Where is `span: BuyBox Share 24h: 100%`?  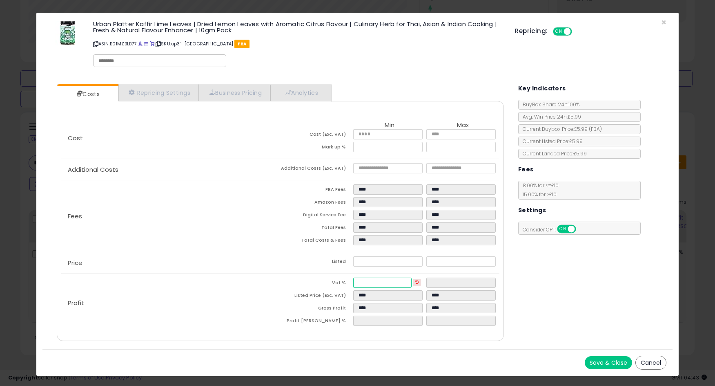
span: BuyBox Share 24h: 100% is located at coordinates (549, 104).